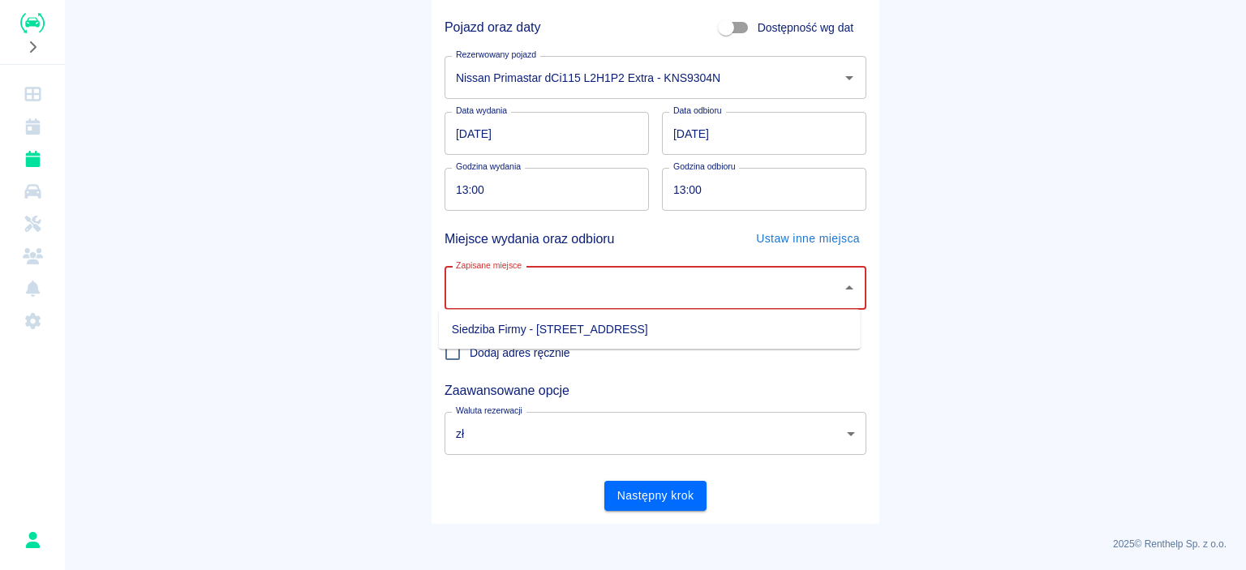 The height and width of the screenshot is (570, 1246). Describe the element at coordinates (655, 433) in the screenshot. I see `div: zł` at that location.